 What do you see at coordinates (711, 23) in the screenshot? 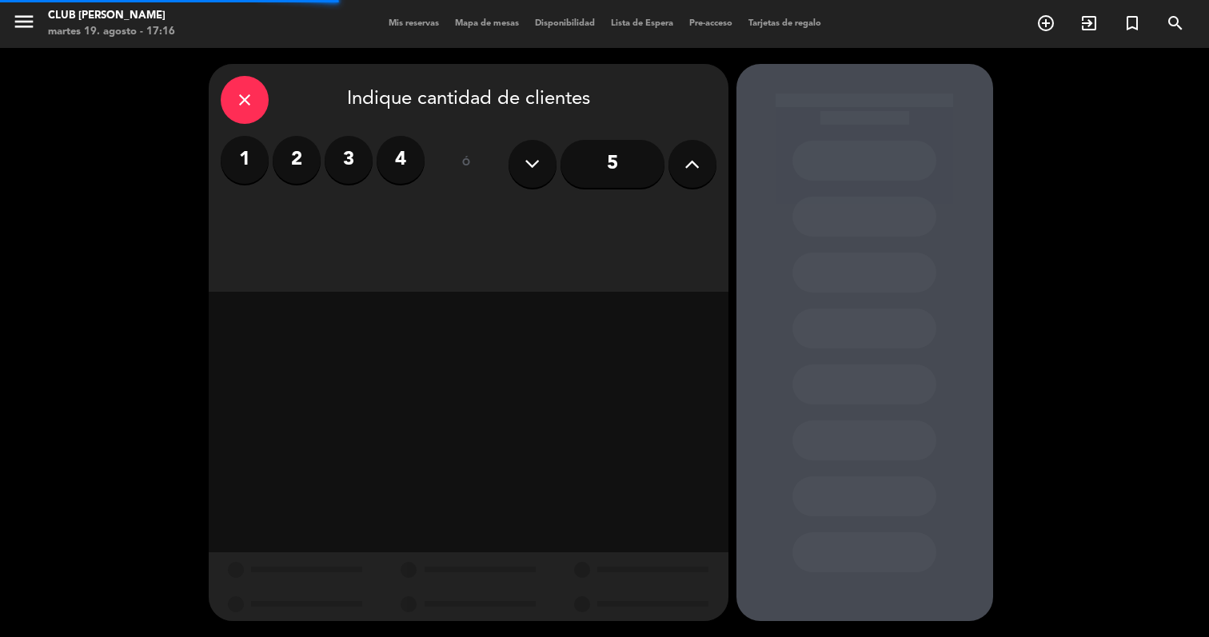
I see `span: Pre-acceso` at bounding box center [711, 23].